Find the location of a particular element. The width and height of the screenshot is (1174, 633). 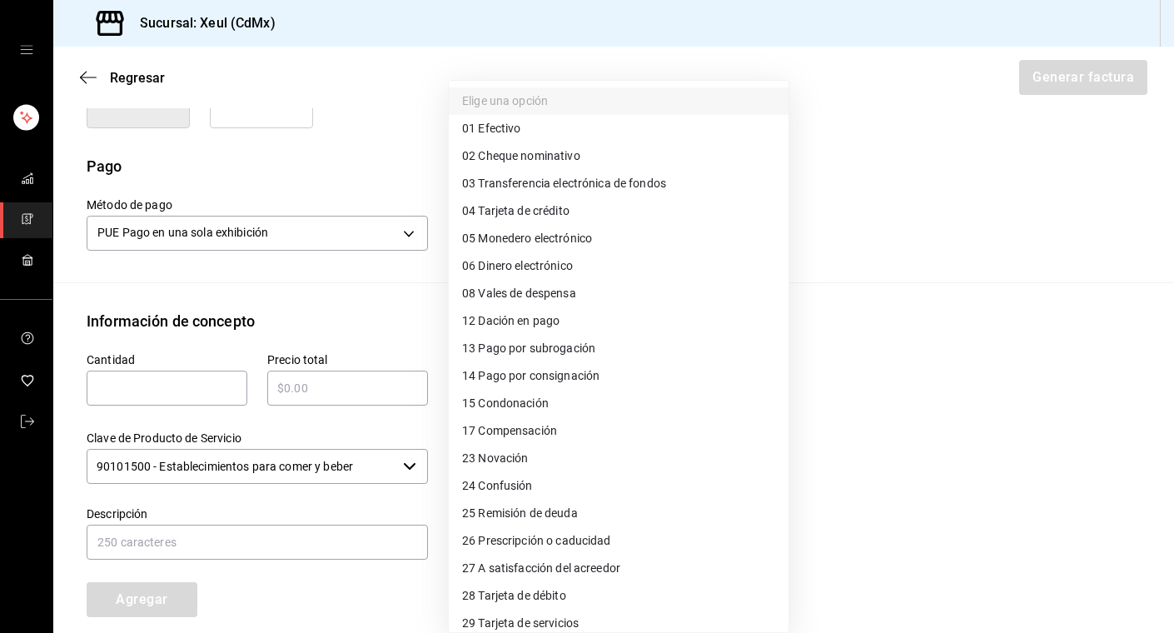

span: 23 Novación is located at coordinates (494, 458).